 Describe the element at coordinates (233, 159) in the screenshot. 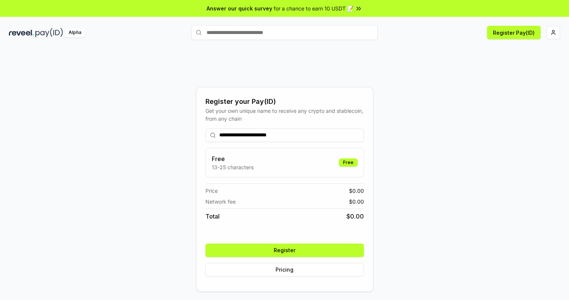

I see `h3: Free` at that location.